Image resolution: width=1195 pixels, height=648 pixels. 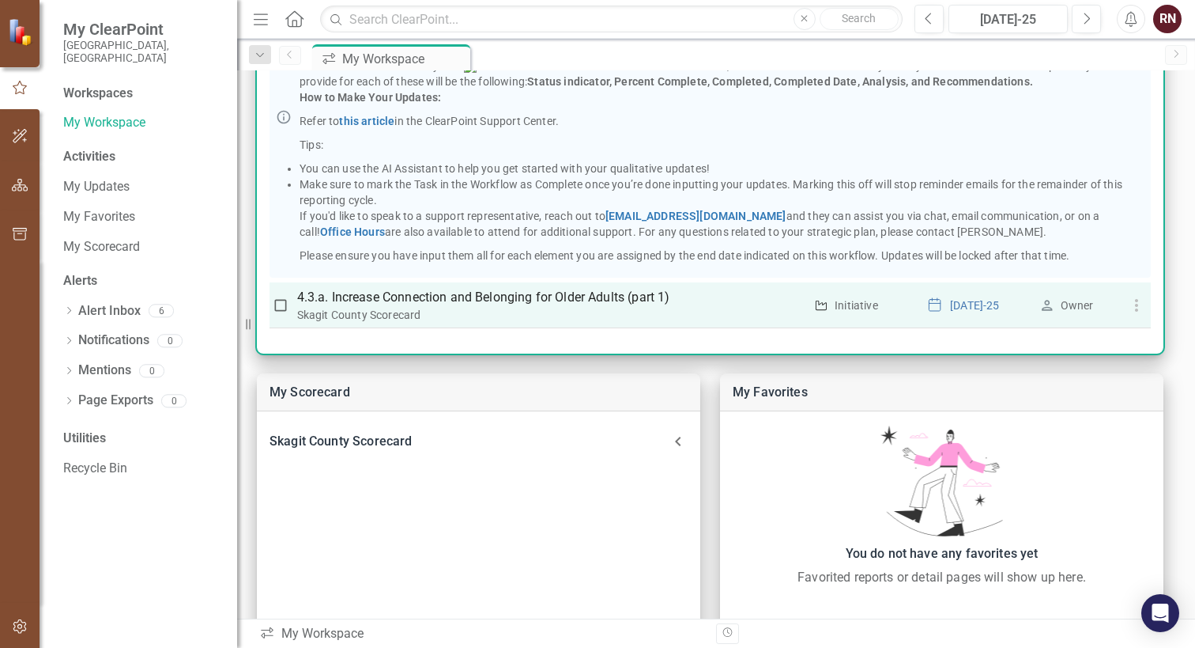 What do you see at coordinates (142, 187) in the screenshot?
I see `a: My Updates` at bounding box center [142, 187].